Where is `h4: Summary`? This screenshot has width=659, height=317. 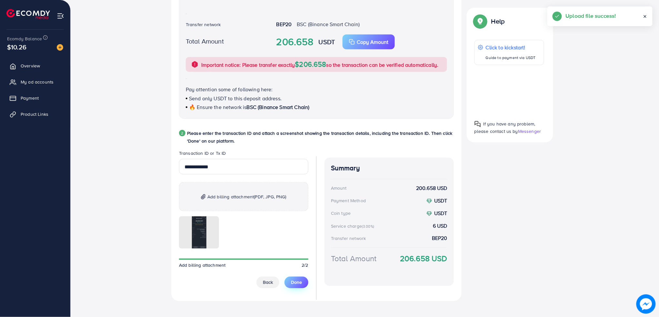
h4: Summary is located at coordinates (389, 168).